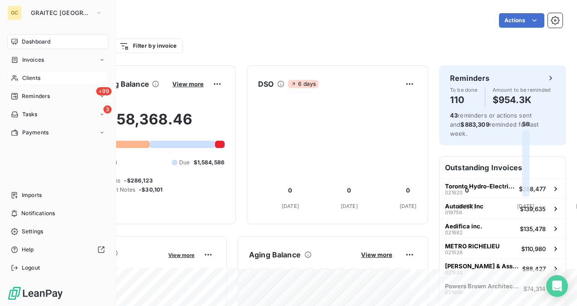 The height and width of the screenshot is (306, 577). I want to click on h2: $3,558,368.46, so click(138, 124).